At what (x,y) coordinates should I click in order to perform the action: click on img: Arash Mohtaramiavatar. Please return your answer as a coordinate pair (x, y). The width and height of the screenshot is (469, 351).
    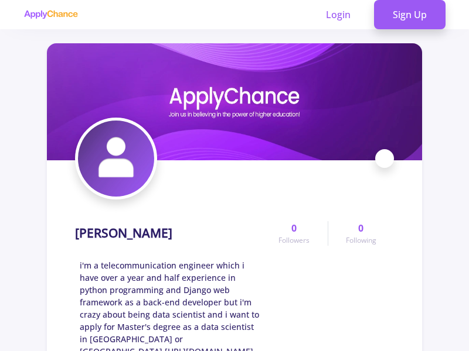
    Looking at the image, I should click on (116, 159).